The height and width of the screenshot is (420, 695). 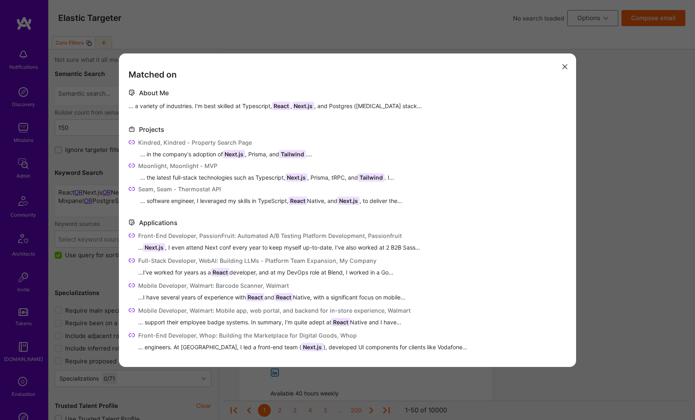 I want to click on div: Kindred, Kindred - Property Search Page, so click(x=195, y=142).